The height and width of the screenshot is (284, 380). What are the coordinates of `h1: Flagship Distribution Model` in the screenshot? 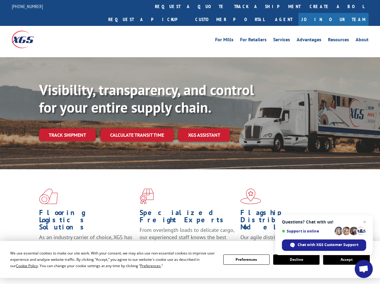 It's located at (288, 221).